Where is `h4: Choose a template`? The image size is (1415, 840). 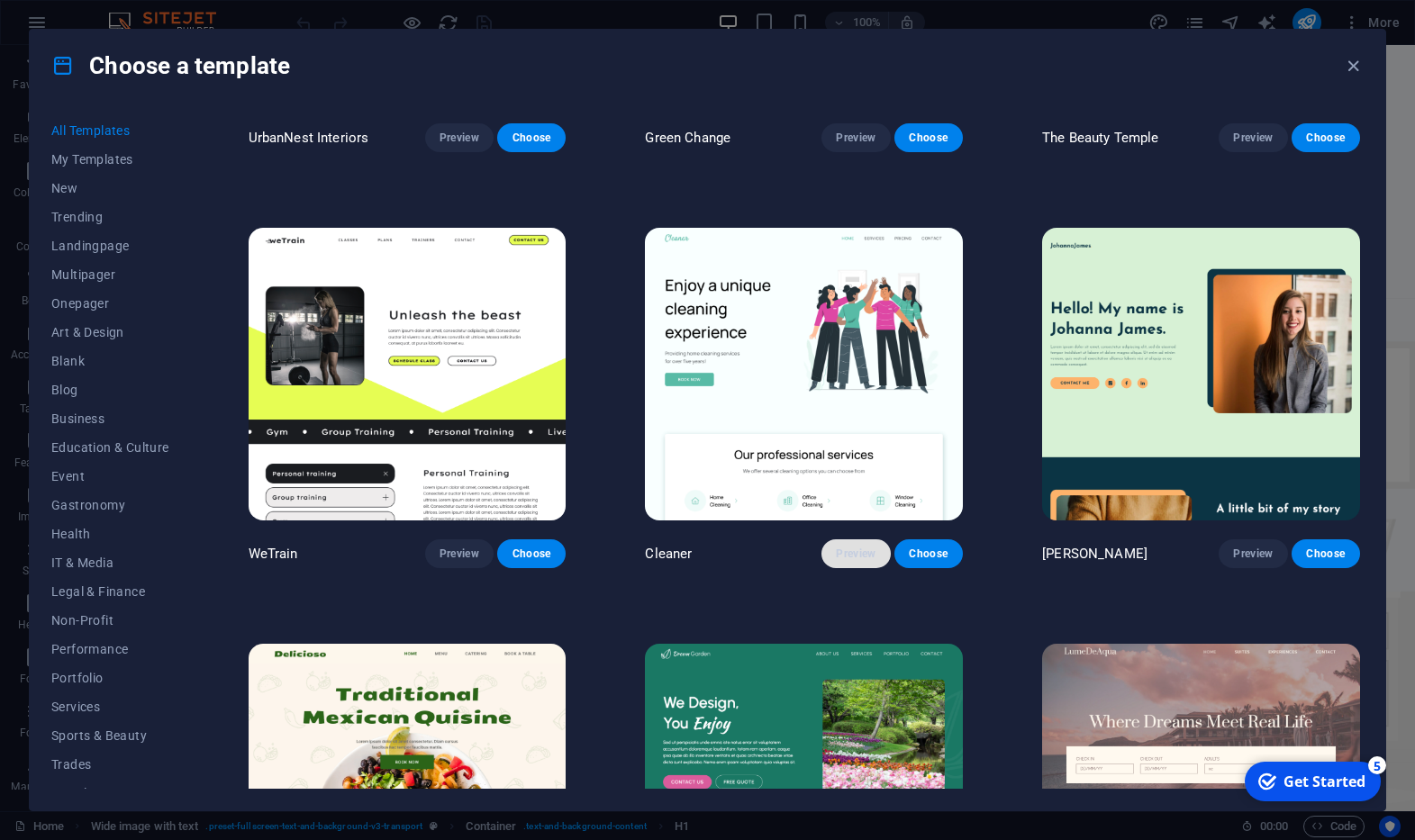
h4: Choose a template is located at coordinates (170, 65).